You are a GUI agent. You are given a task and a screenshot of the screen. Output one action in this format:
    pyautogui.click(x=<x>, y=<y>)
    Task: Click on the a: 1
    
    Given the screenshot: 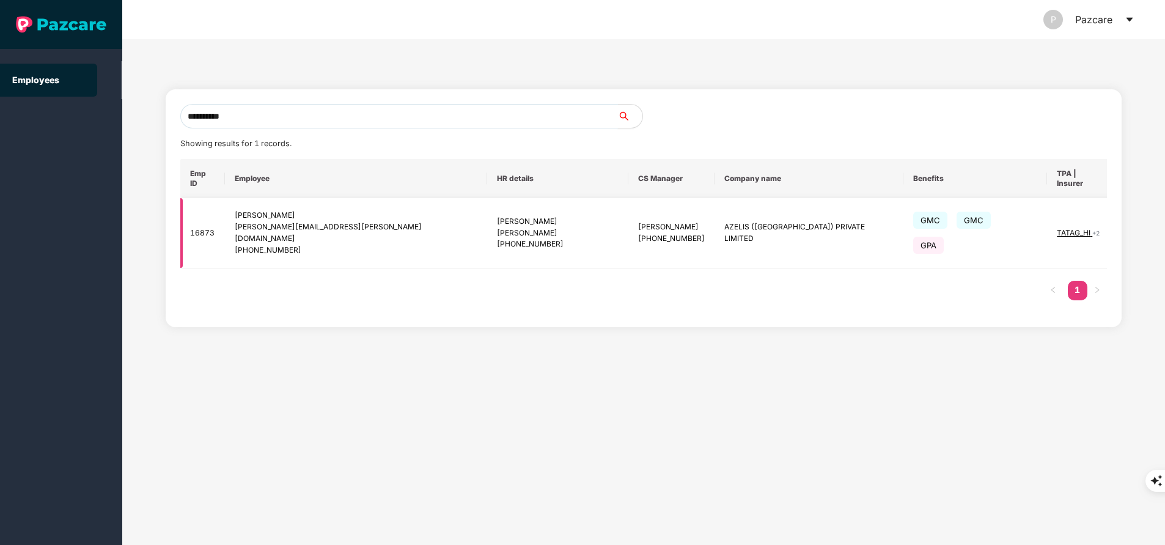 What is the action you would take?
    pyautogui.click(x=1078, y=290)
    